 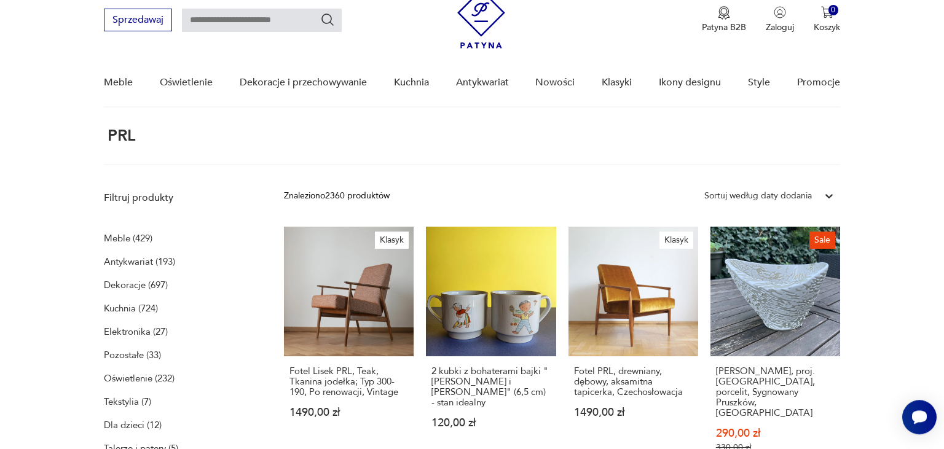 I want to click on h1: PRL, so click(x=120, y=136).